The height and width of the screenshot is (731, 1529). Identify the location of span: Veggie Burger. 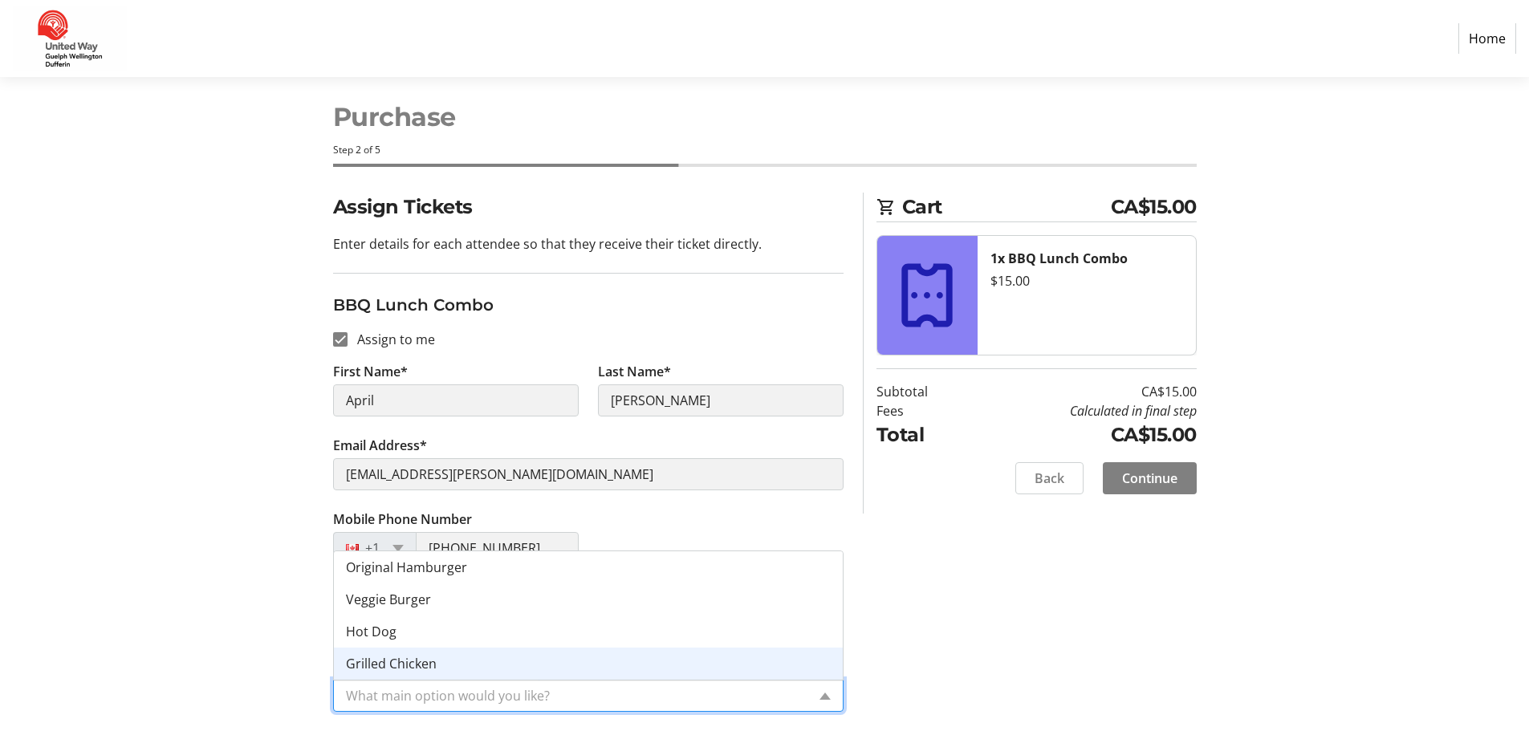
(388, 600).